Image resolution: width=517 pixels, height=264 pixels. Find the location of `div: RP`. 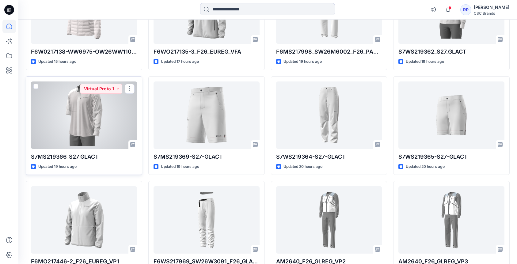

div: RP is located at coordinates (466, 10).